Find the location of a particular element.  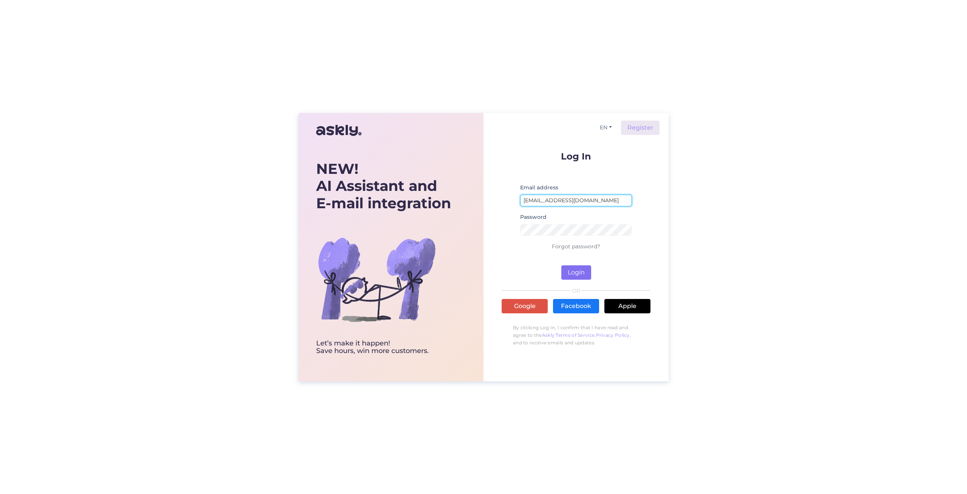

button: Login is located at coordinates (576, 272).